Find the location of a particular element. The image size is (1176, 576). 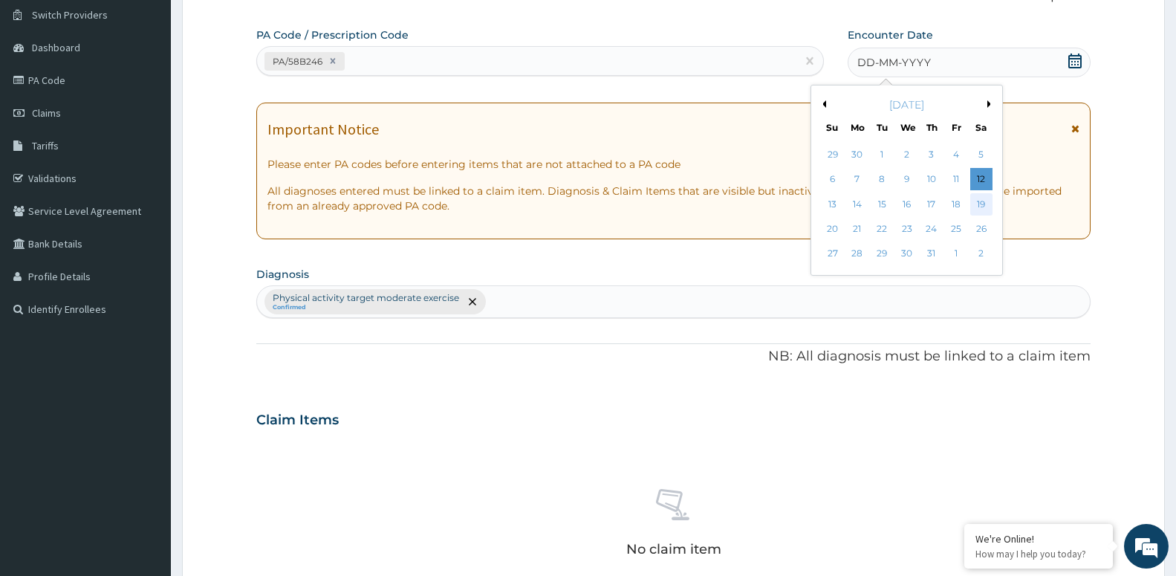

div: Choose Sunday, June 29th, 2025 is located at coordinates (832, 154).